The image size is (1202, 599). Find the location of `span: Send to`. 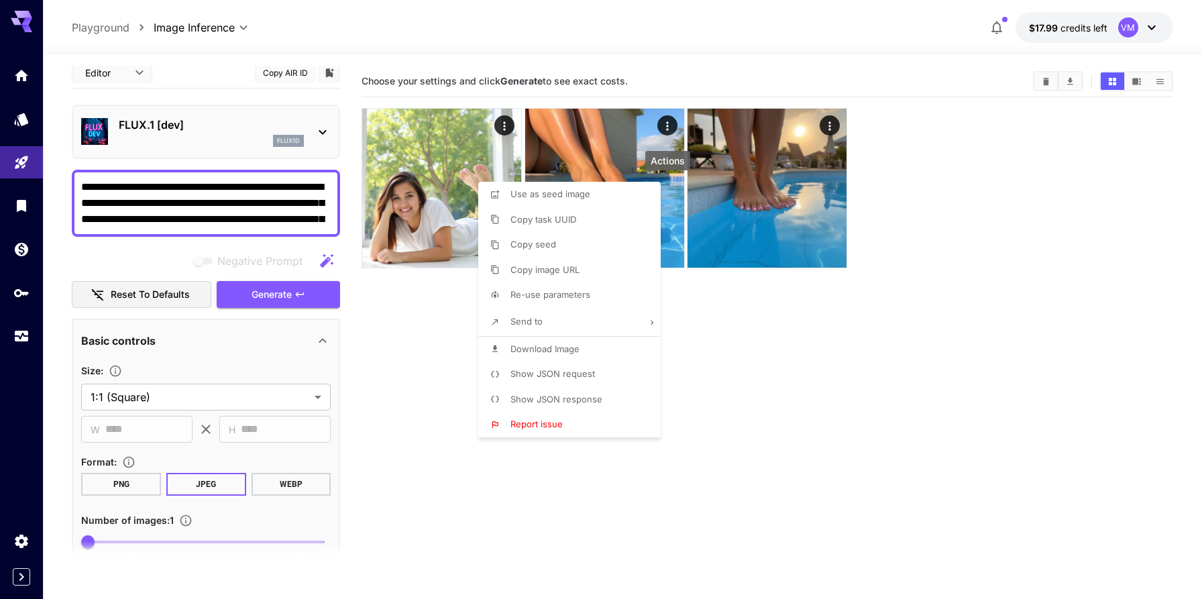

span: Send to is located at coordinates (527, 321).